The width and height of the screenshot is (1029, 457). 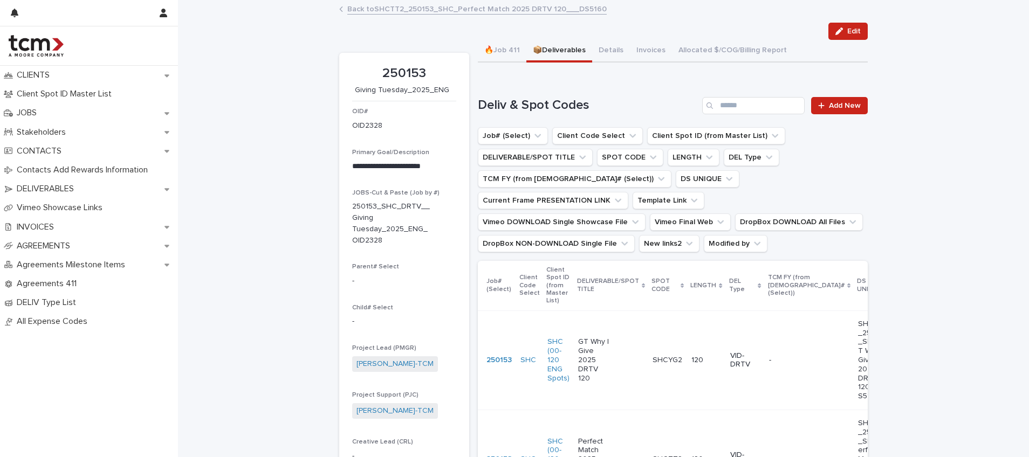 I want to click on p: DELIVERABLE/SPOT TITLE, so click(x=608, y=285).